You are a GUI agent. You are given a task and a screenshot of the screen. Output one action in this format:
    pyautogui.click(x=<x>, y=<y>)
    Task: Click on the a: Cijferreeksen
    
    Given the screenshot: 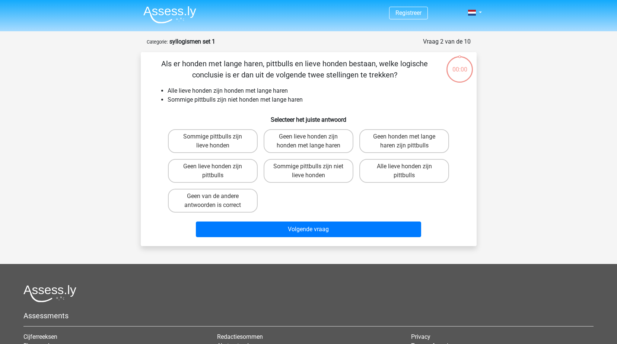 What is the action you would take?
    pyautogui.click(x=40, y=337)
    